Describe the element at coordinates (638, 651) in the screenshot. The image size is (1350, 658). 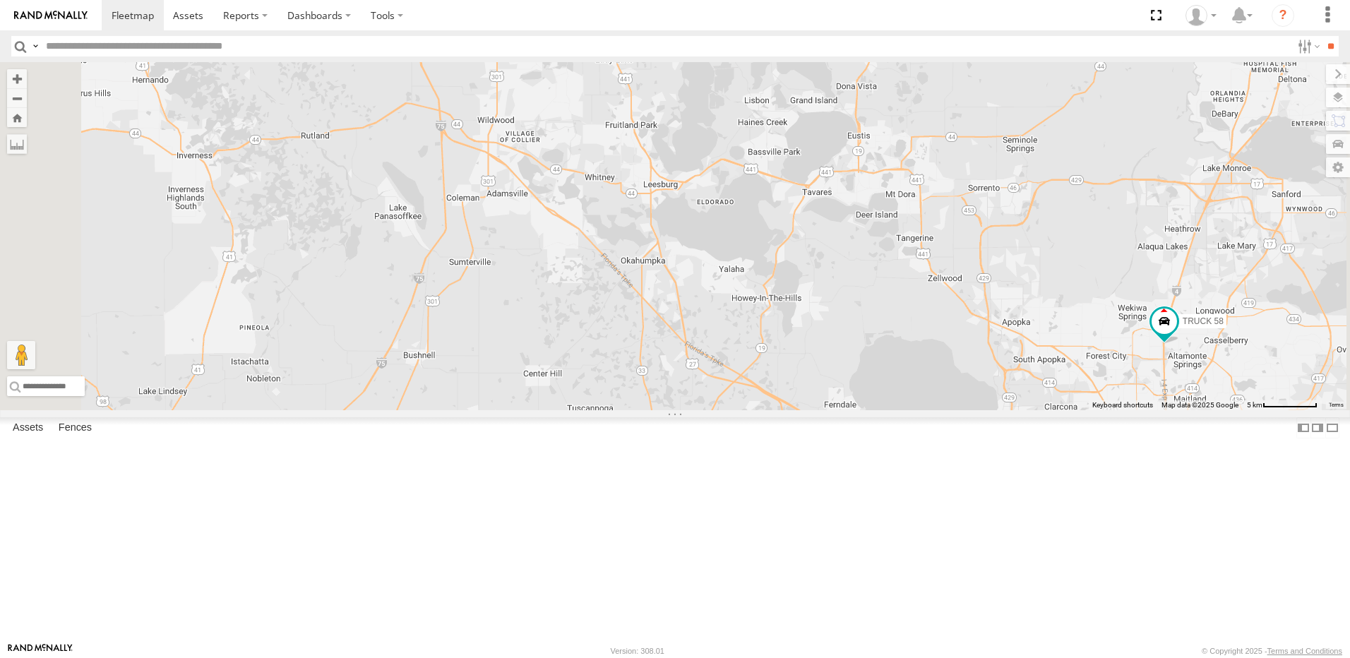
I see `div: Version: 308.01` at that location.